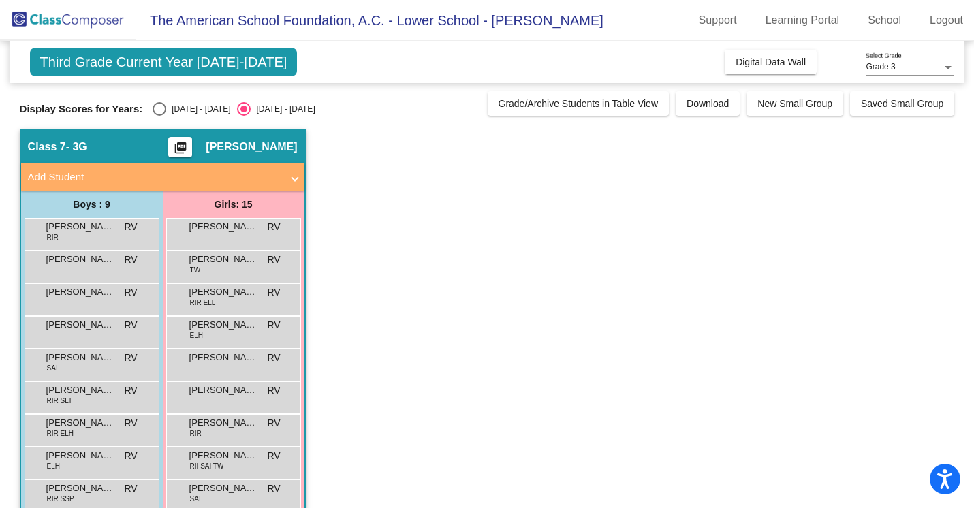  I want to click on div: Boys : 9, so click(92, 204).